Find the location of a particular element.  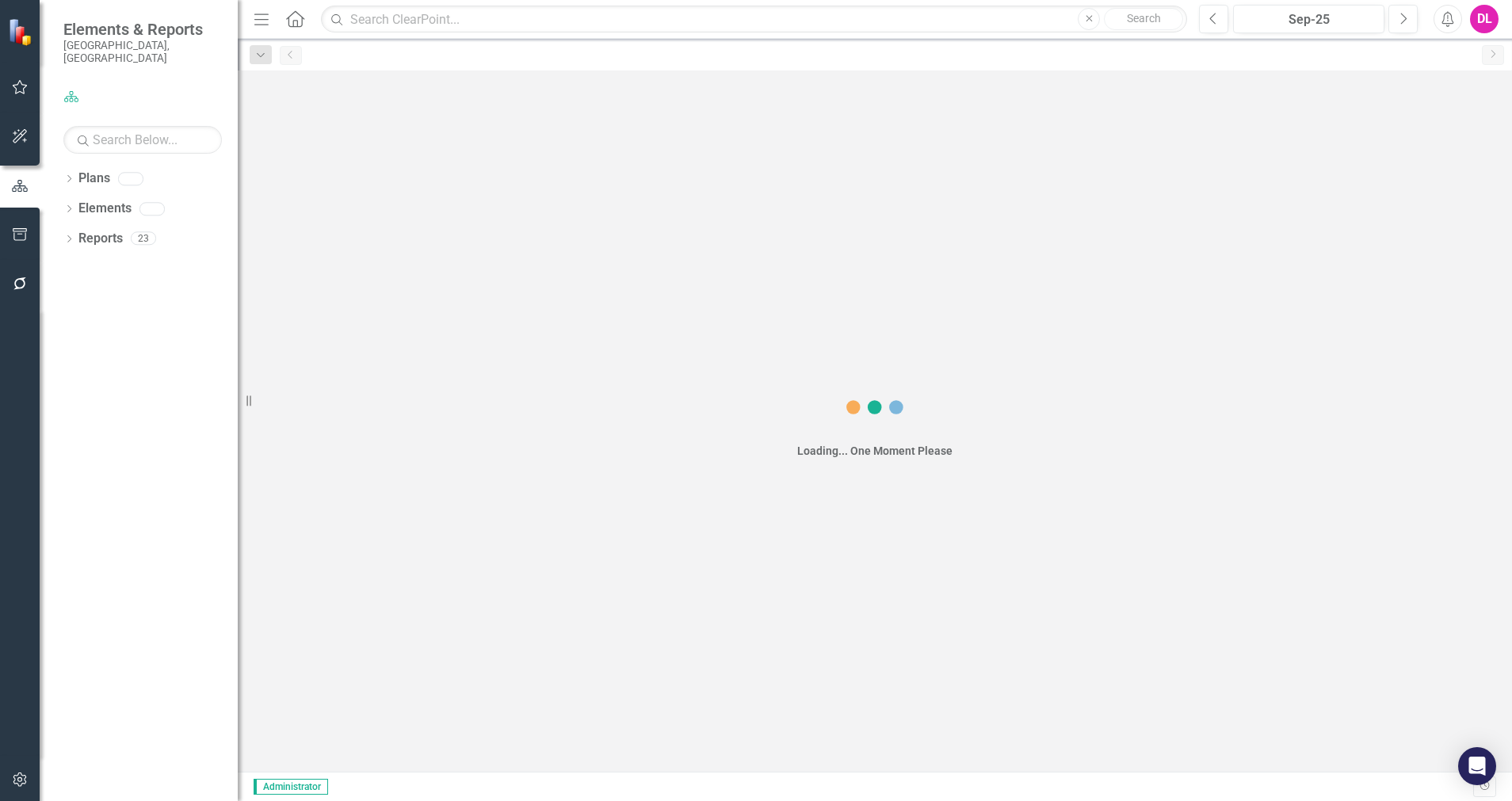

button: Search is located at coordinates (1143, 19).